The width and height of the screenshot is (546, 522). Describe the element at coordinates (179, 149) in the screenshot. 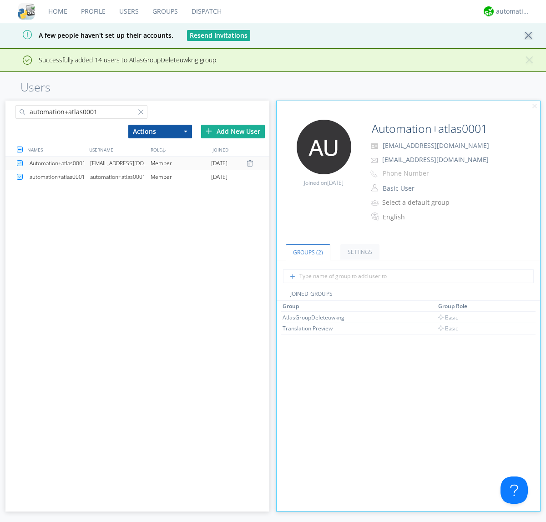

I see `div: ROLE` at that location.